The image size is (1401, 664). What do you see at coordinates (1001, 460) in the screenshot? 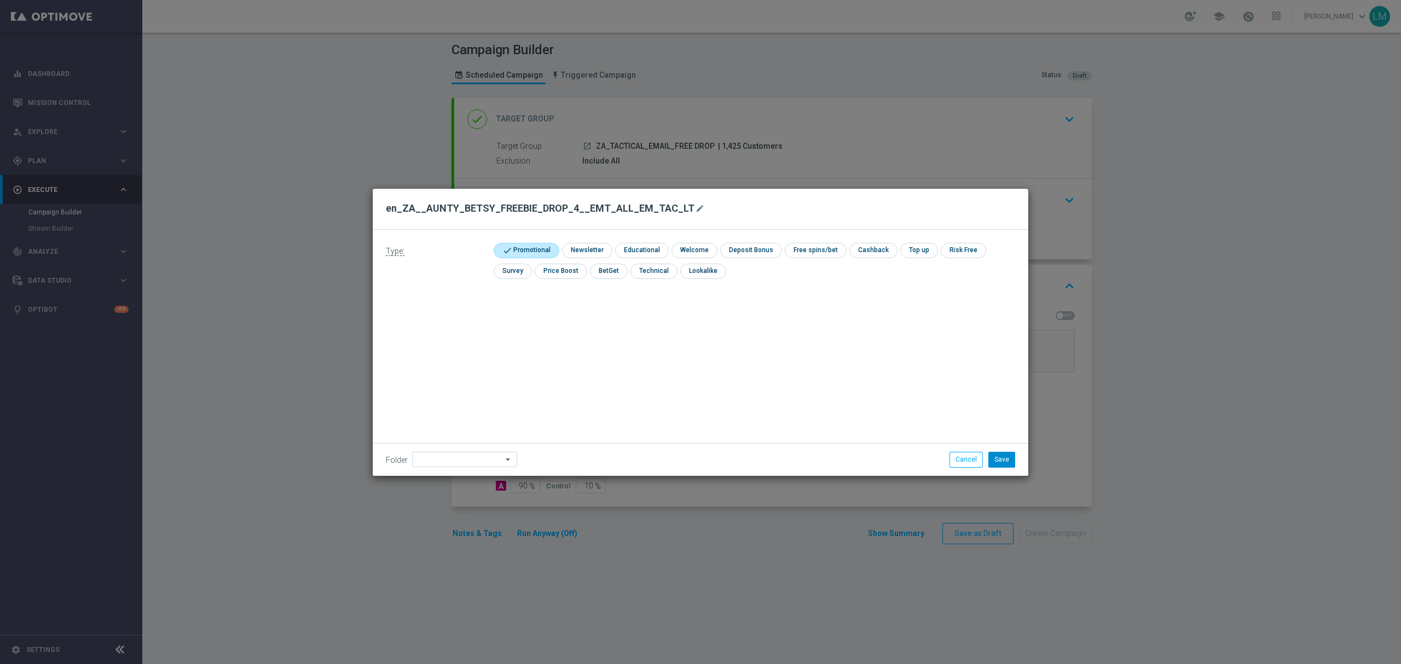
I see `button: Save` at bounding box center [1001, 460].